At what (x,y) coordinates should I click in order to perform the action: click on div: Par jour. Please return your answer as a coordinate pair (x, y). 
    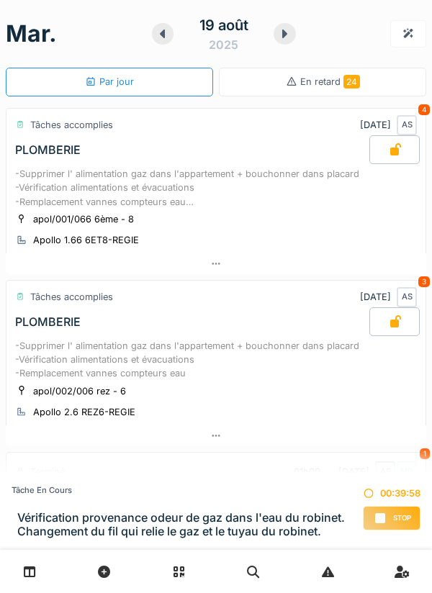
    Looking at the image, I should click on (109, 81).